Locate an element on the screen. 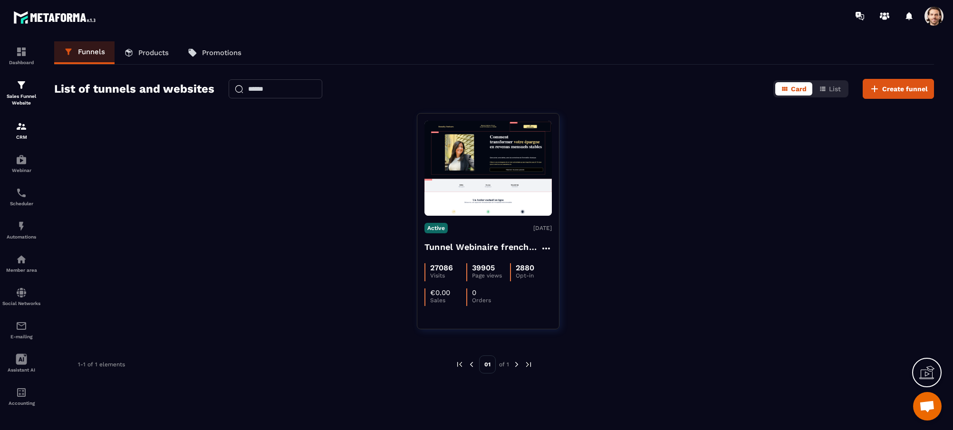  img: social-network is located at coordinates (21, 293).